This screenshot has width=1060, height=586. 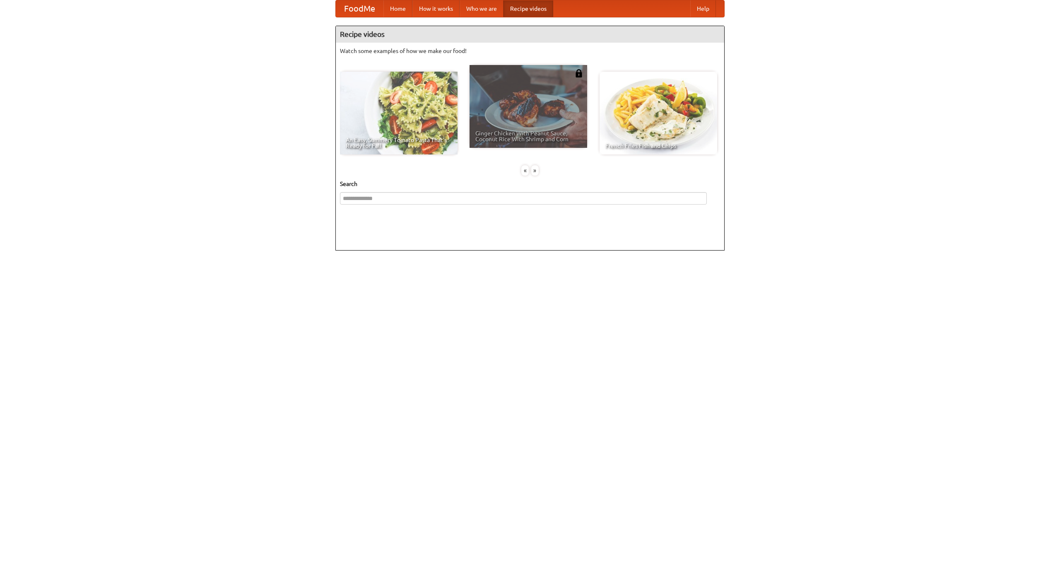 What do you see at coordinates (399, 143) in the screenshot?
I see `span: An Easy, Summery Tomato Pasta That's Ready for Fall` at bounding box center [399, 143].